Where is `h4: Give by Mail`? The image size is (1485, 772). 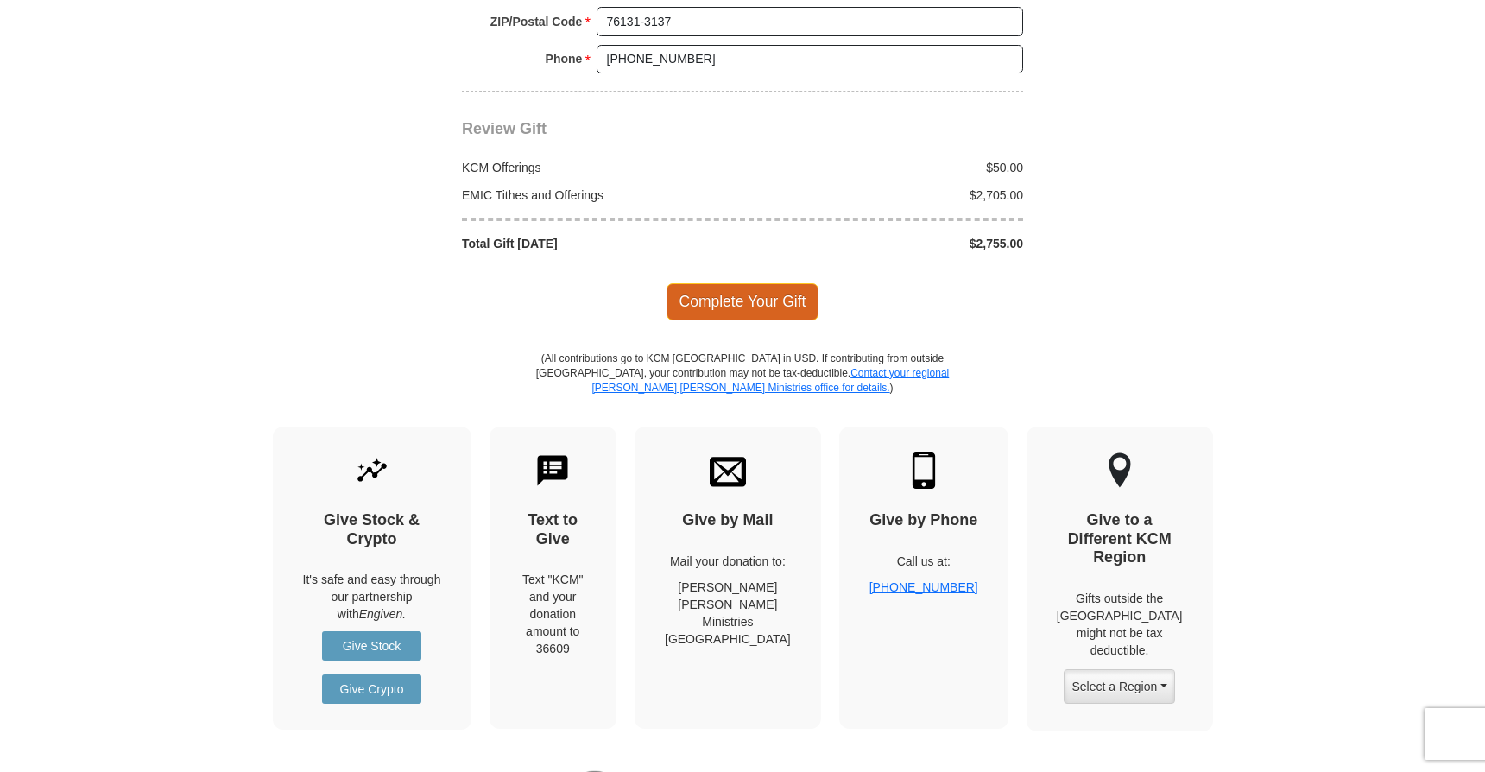 h4: Give by Mail is located at coordinates (728, 521).